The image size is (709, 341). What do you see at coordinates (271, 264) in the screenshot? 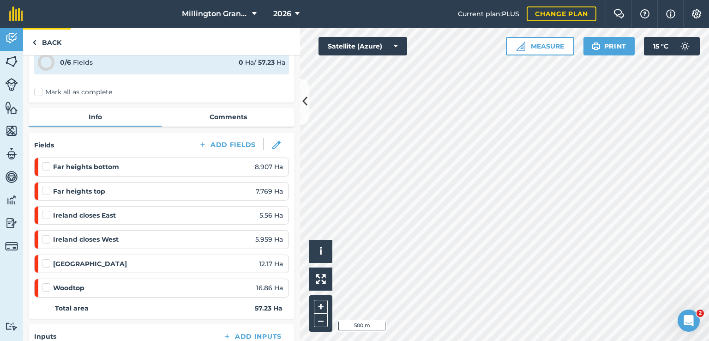
I see `span: 12.17 Ha` at bounding box center [271, 264].